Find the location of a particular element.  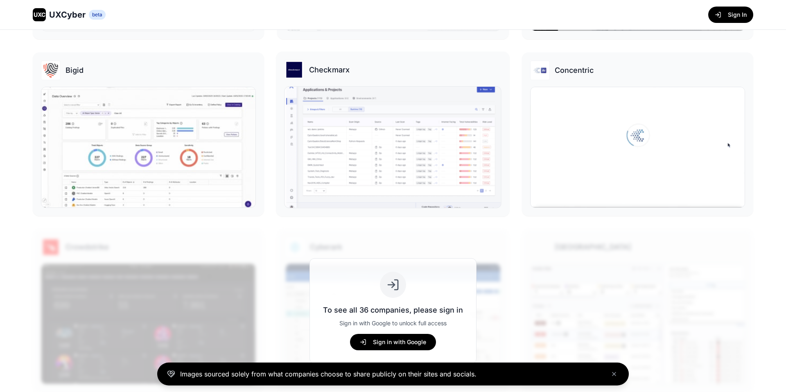

h3: Checkmarx is located at coordinates (329, 70).